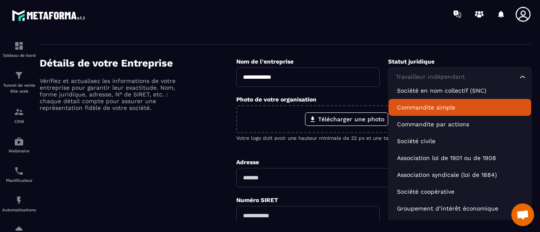 This screenshot has height=232, width=540. What do you see at coordinates (19, 151) in the screenshot?
I see `p: Webinaire` at bounding box center [19, 151].